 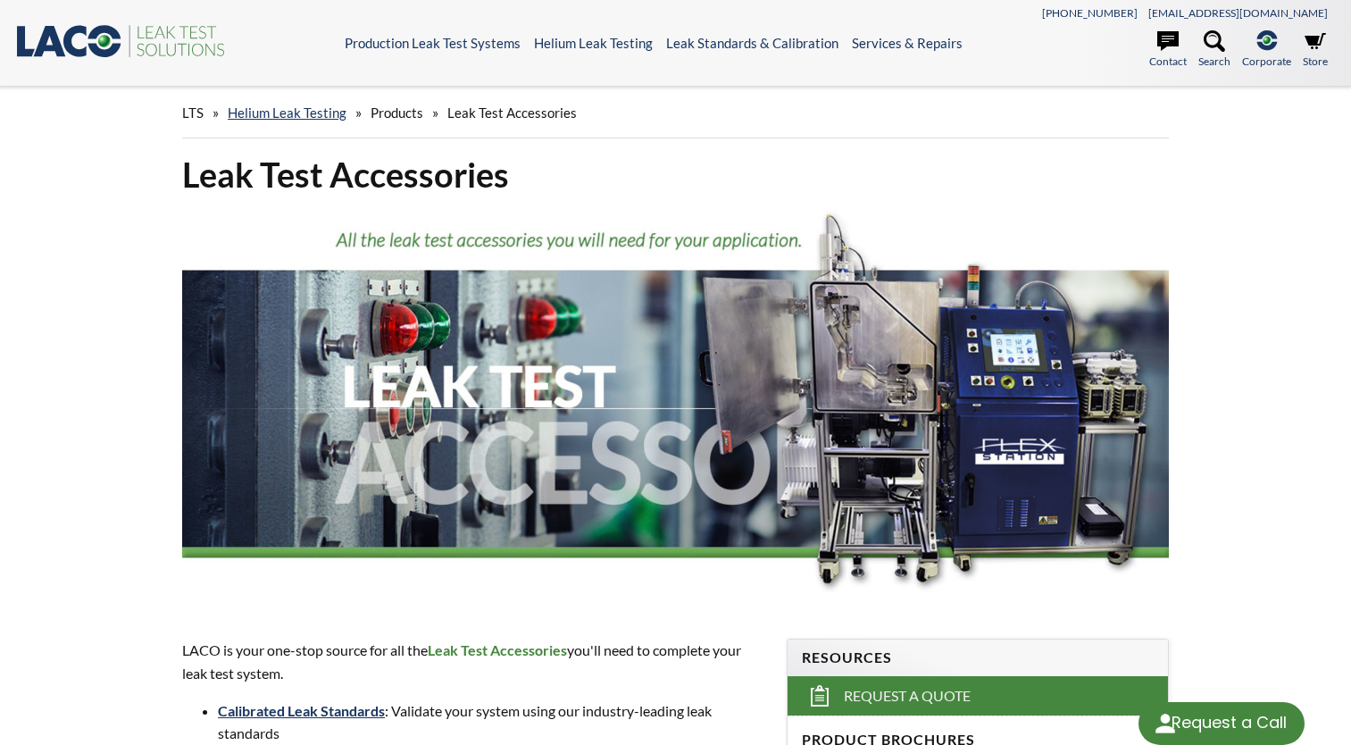 What do you see at coordinates (752, 43) in the screenshot?
I see `a: Leak Standards & Calibration` at bounding box center [752, 43].